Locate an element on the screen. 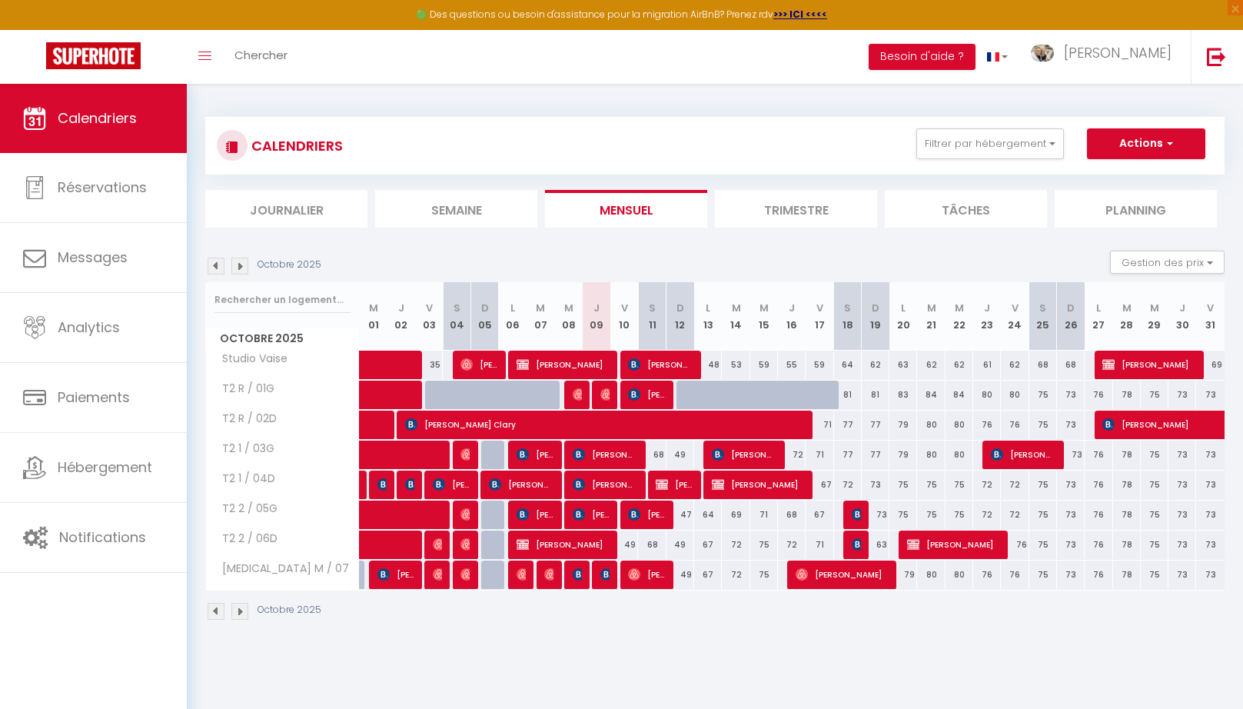  span: T2 2 / 05G is located at coordinates (244, 509).